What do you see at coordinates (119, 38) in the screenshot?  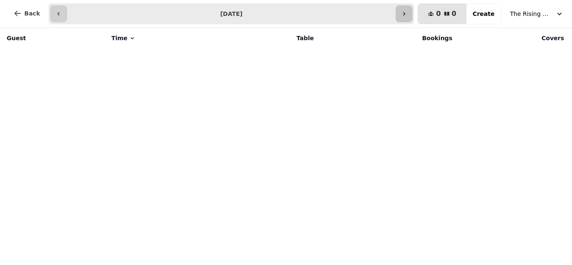 I see `span: Time` at bounding box center [119, 38].